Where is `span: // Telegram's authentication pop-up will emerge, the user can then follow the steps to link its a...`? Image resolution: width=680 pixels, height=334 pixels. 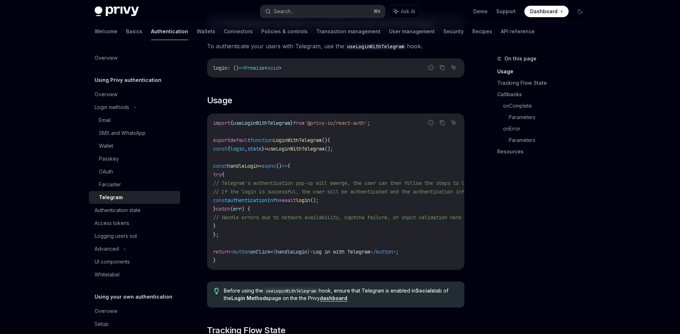
span: // Telegram's authentication pop-up will emerge, the user can then follow the steps to link its a... is located at coordinates (362, 183).